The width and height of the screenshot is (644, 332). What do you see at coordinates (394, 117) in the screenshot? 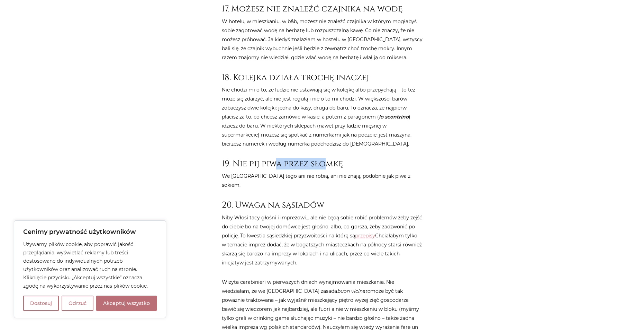
I see `em: lo scontrino` at bounding box center [394, 117].